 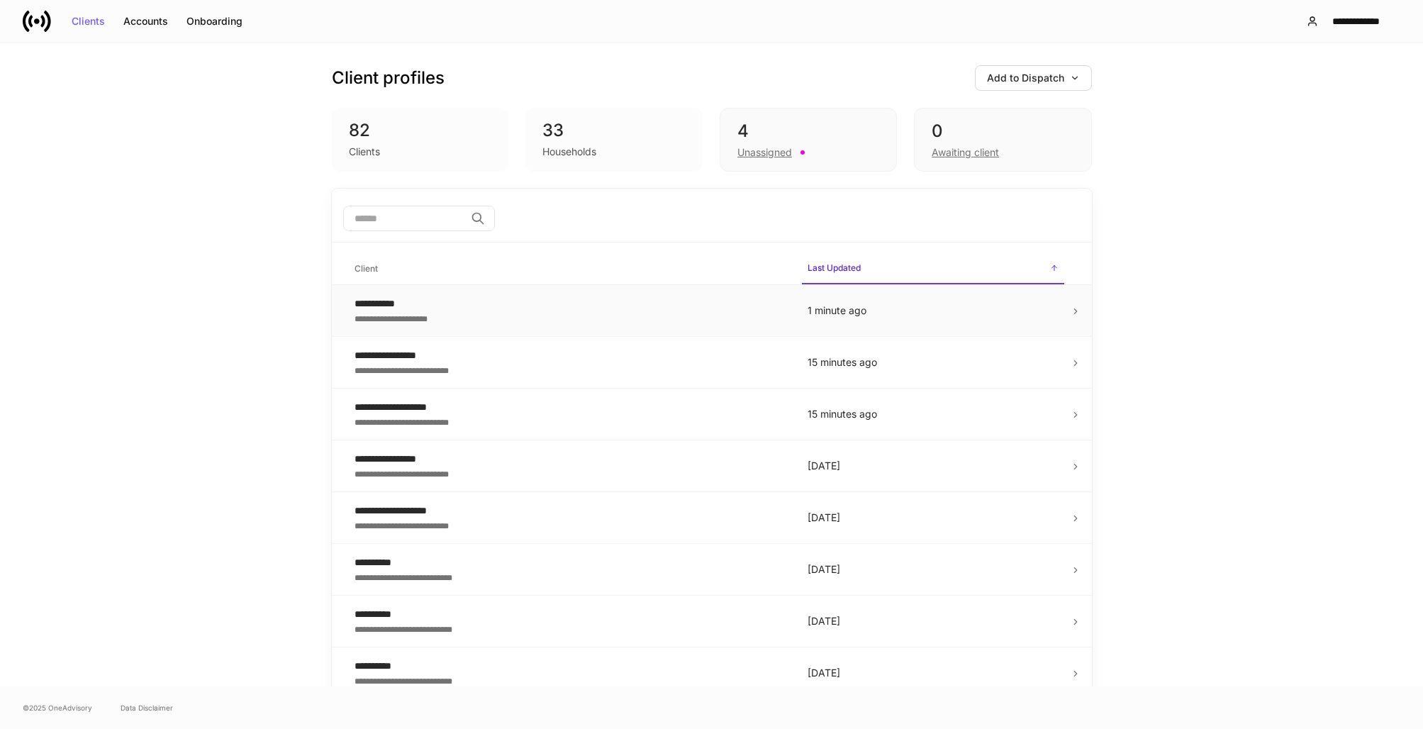 What do you see at coordinates (145, 21) in the screenshot?
I see `div: Accounts` at bounding box center [145, 21].